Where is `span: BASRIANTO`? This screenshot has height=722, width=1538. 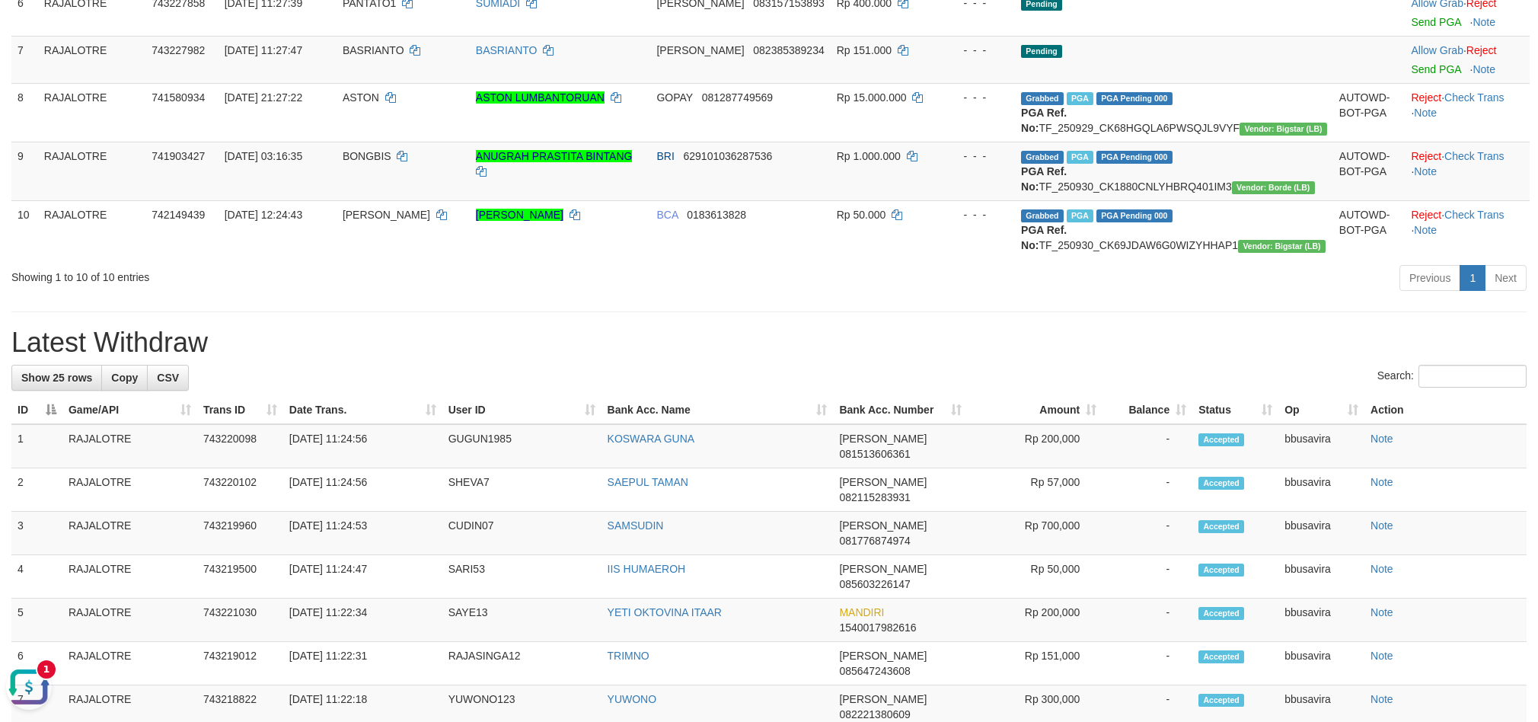 span: BASRIANTO is located at coordinates (373, 50).